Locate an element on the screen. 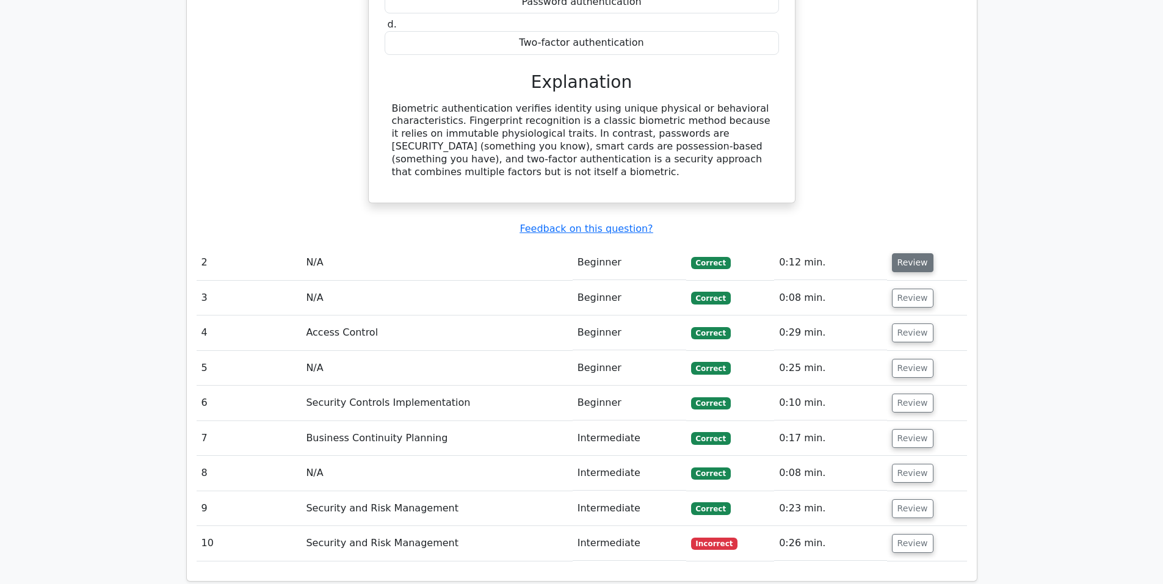 Image resolution: width=1163 pixels, height=584 pixels. h3: Explanation is located at coordinates (582, 82).